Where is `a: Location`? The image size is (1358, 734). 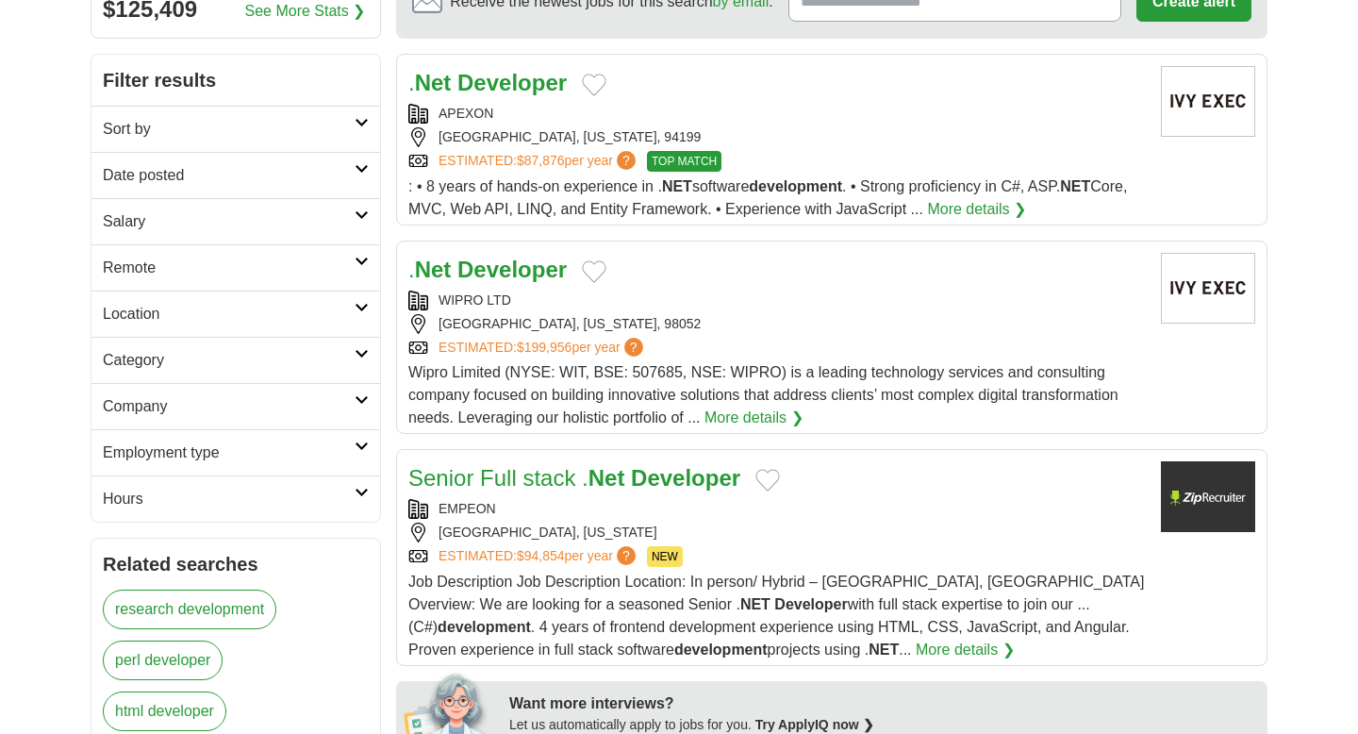 a: Location is located at coordinates (236, 313).